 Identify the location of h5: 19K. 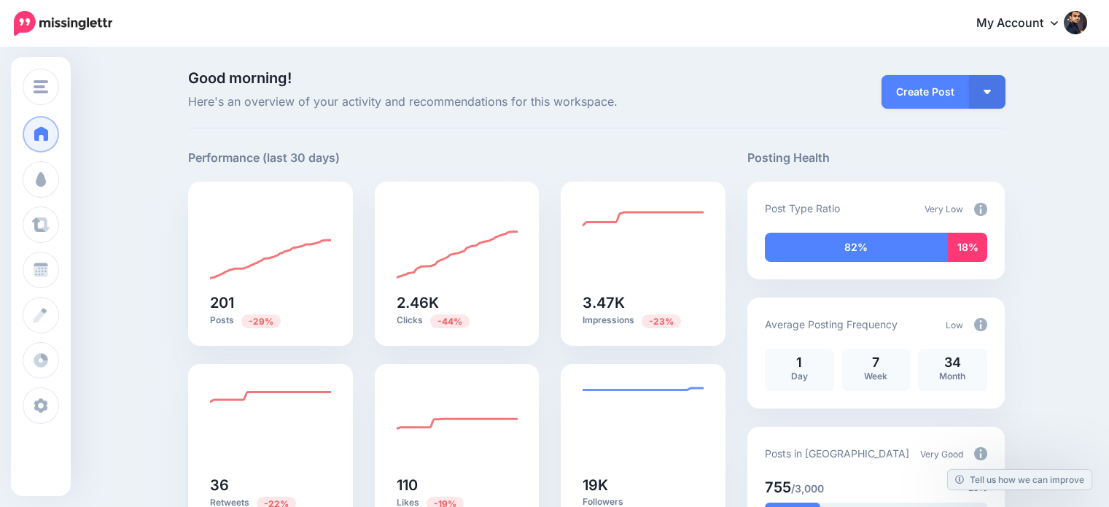
(643, 485).